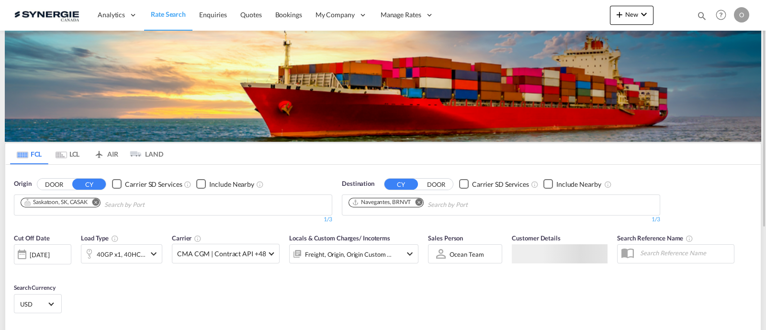 The height and width of the screenshot is (330, 766). What do you see at coordinates (221, 254) in the screenshot?
I see `span: CMA CGM | Contract API +48` at bounding box center [221, 254].